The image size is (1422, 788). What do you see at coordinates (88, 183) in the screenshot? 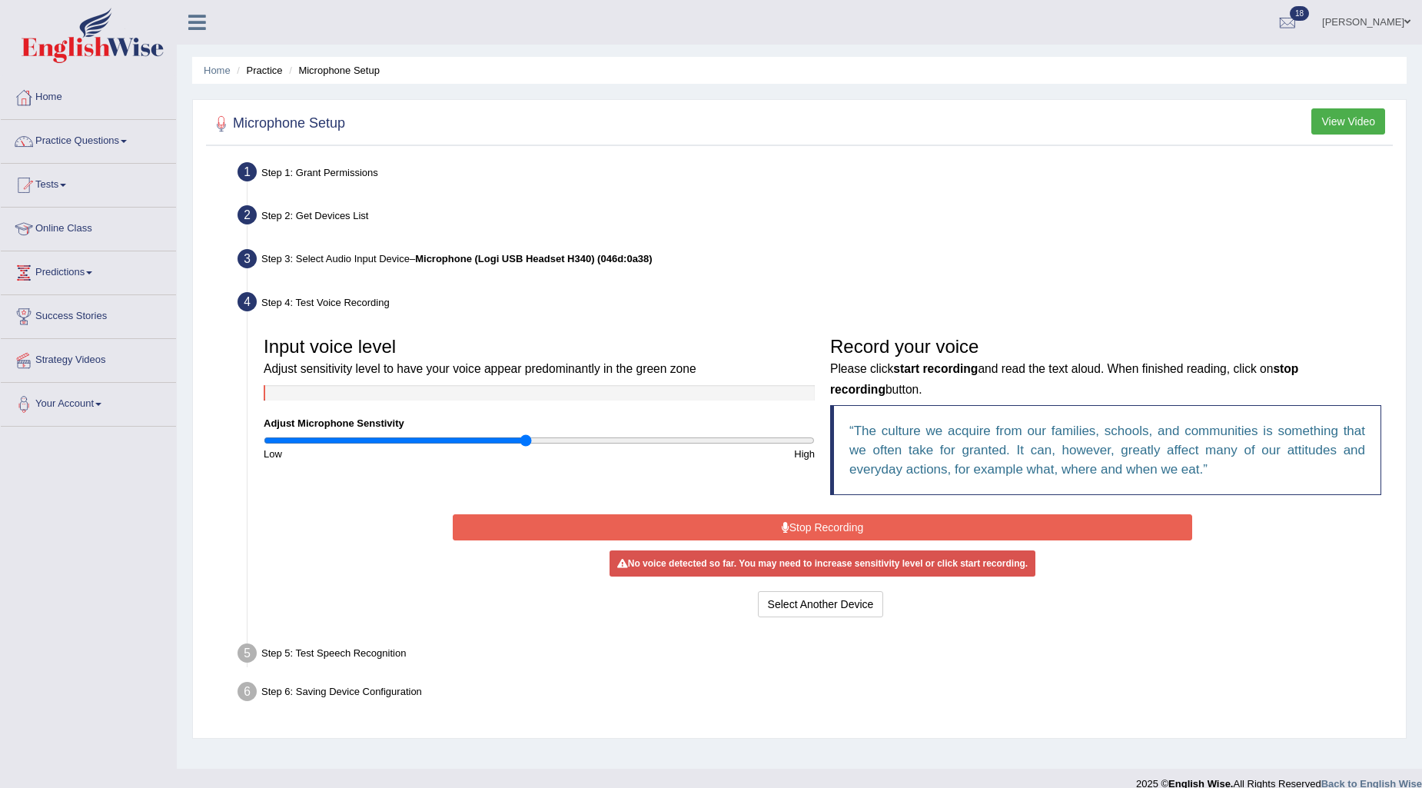
I see `a: Tests` at bounding box center [88, 183].